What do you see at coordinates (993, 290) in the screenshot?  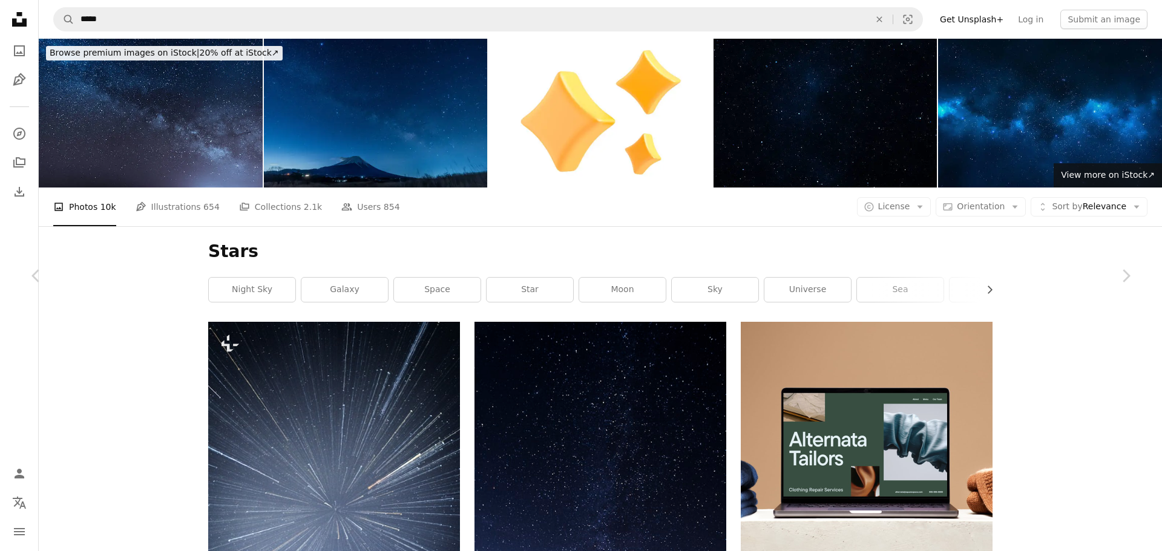 I see `a: night` at bounding box center [993, 290].